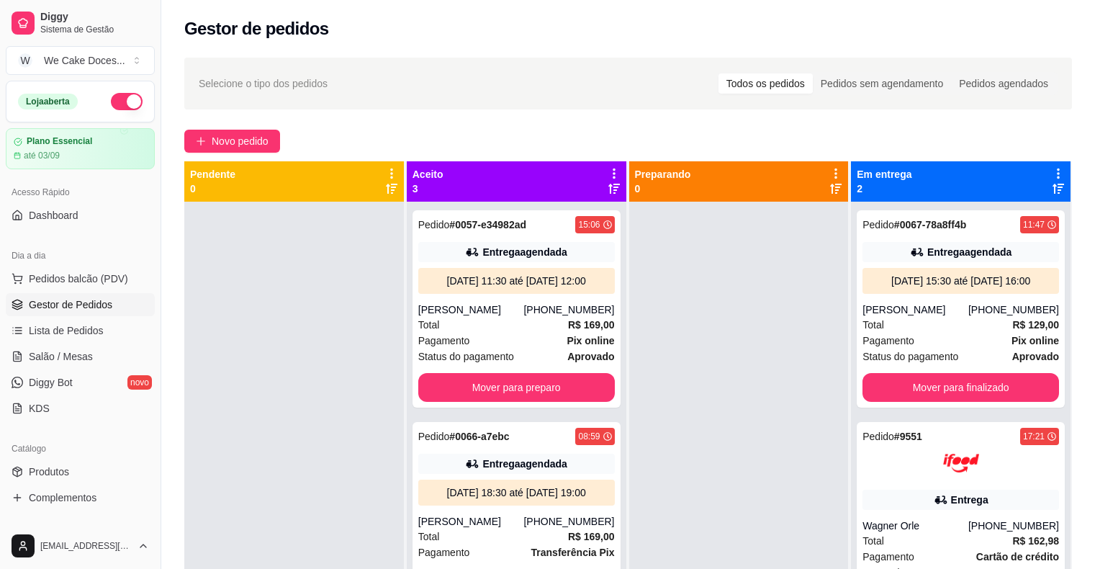  Describe the element at coordinates (1034, 225) in the screenshot. I see `div: 11:47` at that location.